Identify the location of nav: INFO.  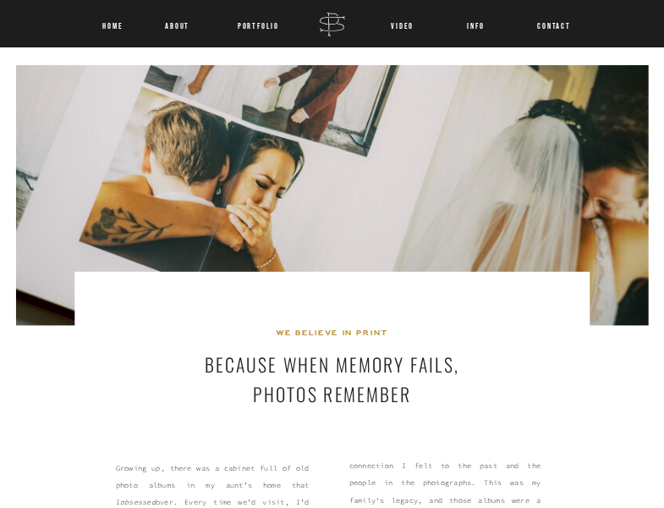
(476, 24).